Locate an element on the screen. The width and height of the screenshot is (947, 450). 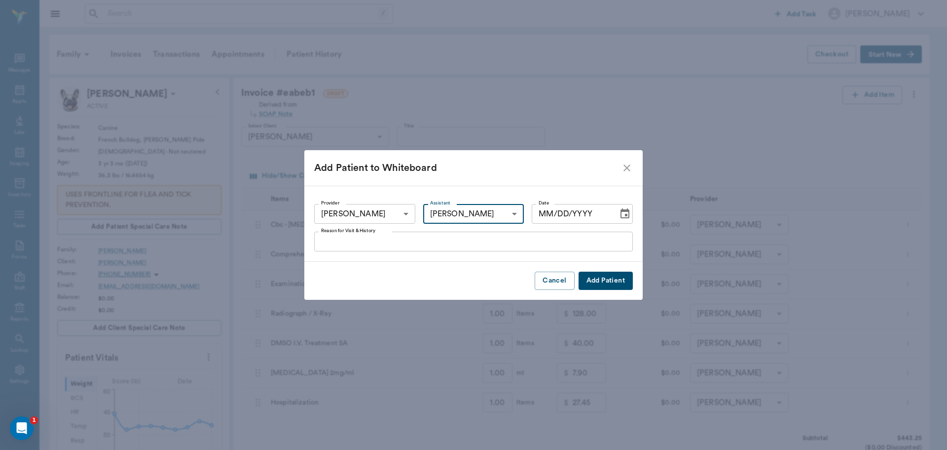
span: 1 is located at coordinates (34, 420).